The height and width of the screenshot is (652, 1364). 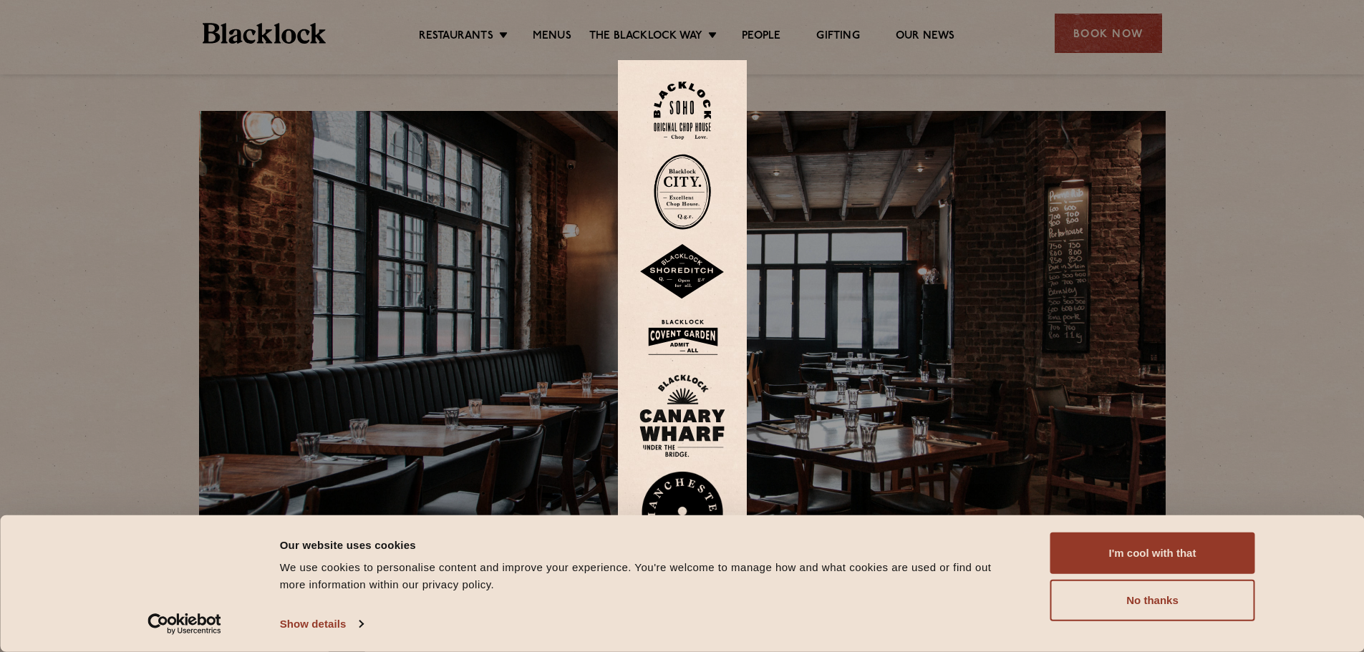 I want to click on div: Our website uses cookies, so click(x=649, y=545).